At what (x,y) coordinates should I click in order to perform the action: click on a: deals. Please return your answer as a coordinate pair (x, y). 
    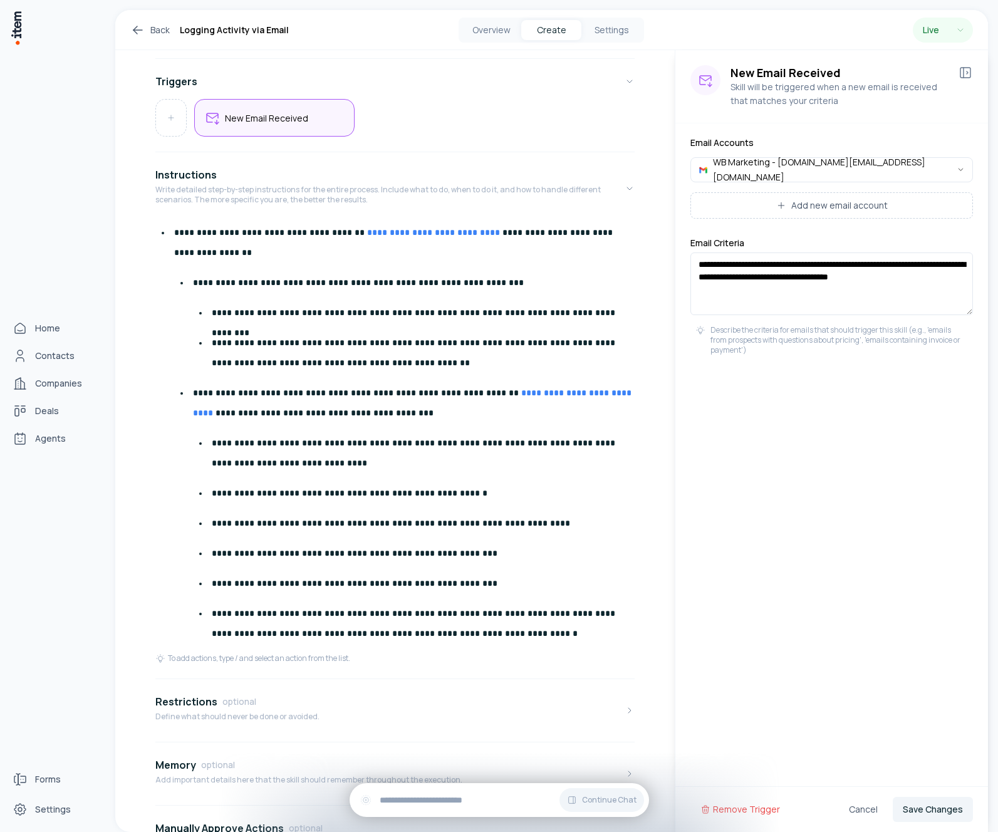
    Looking at the image, I should click on (55, 411).